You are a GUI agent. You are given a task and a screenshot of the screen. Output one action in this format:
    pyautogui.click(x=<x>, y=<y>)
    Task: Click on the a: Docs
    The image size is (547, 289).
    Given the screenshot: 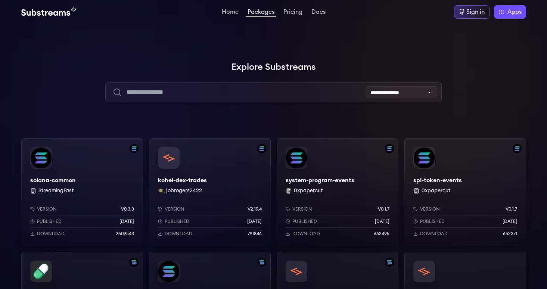 What is the action you would take?
    pyautogui.click(x=319, y=13)
    